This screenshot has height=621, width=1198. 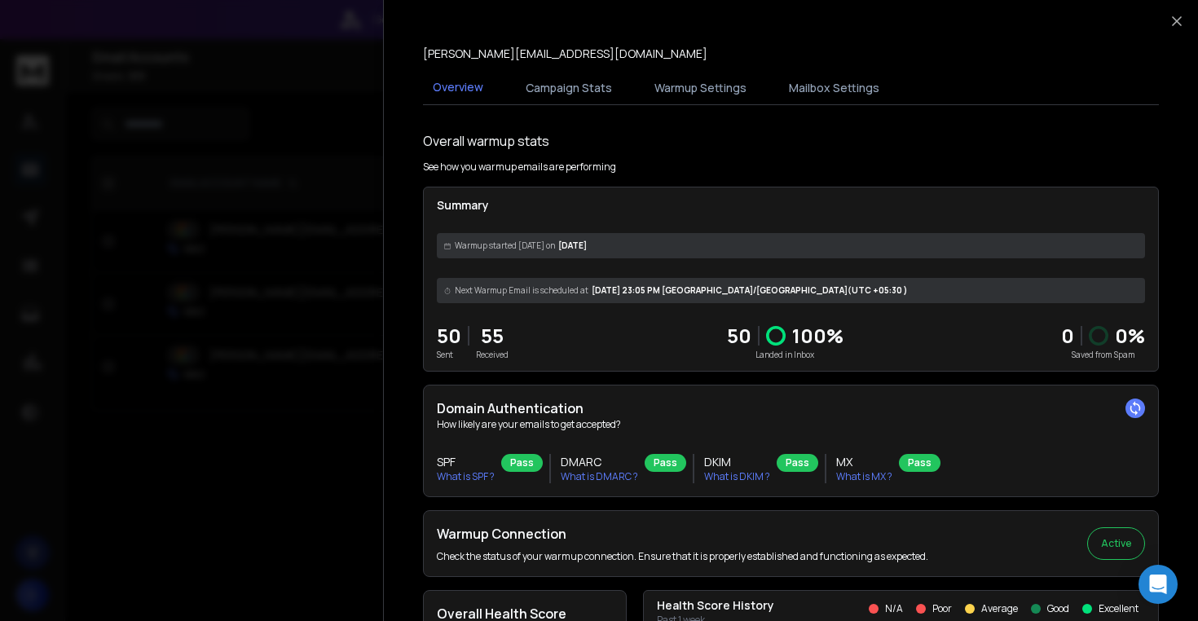 I want to click on p: What is MX ?, so click(x=864, y=477).